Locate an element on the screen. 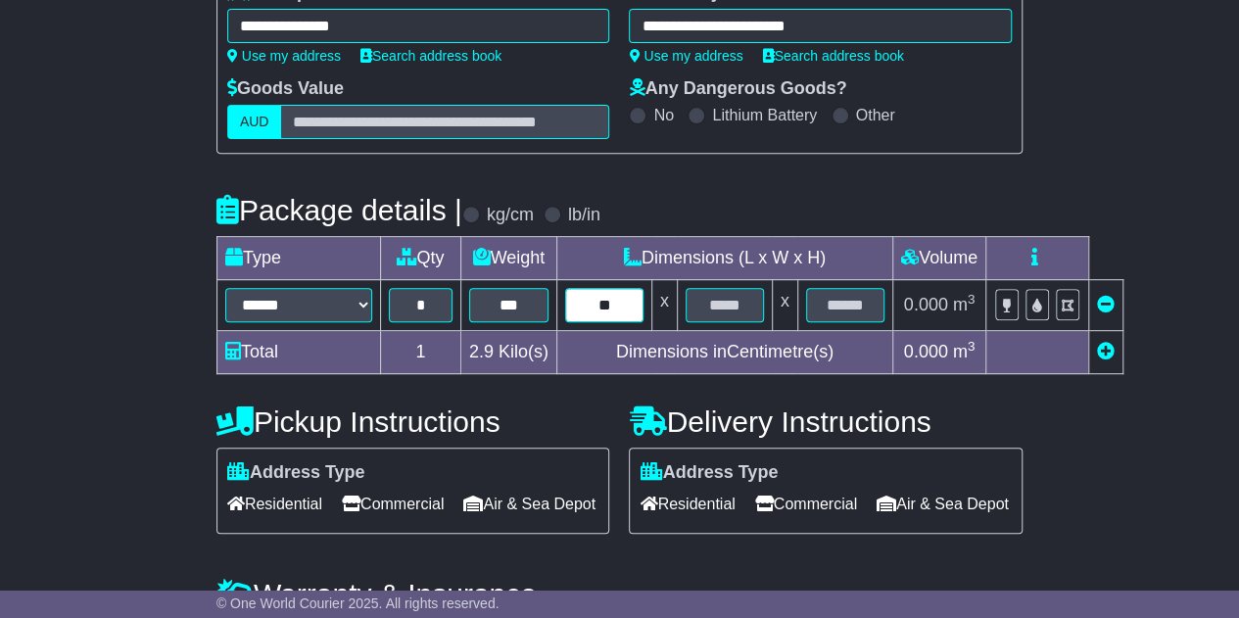 This screenshot has height=618, width=1239. label: kg/cm is located at coordinates (510, 215).